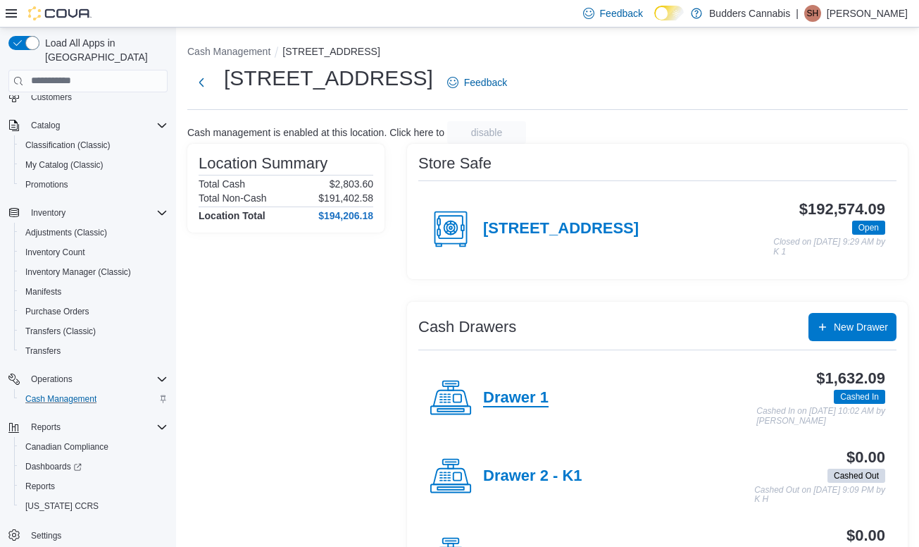 The image size is (919, 547). I want to click on button: Inventory Manager (Classic), so click(94, 272).